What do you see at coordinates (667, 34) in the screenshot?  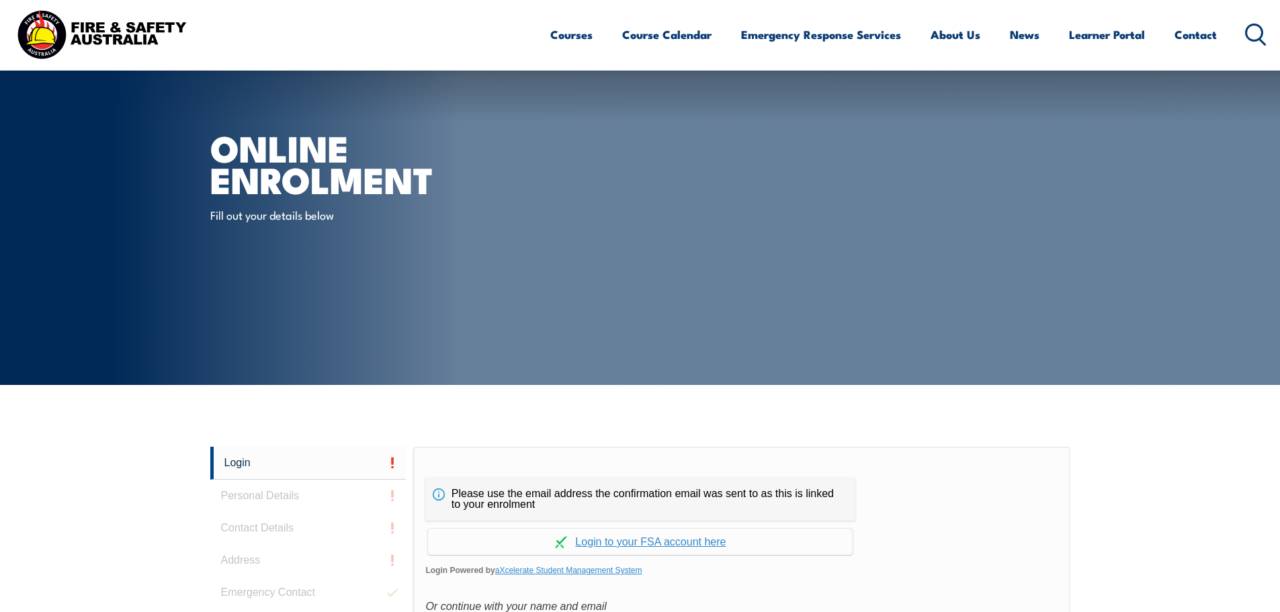 I see `a: Course Calendar` at bounding box center [667, 34].